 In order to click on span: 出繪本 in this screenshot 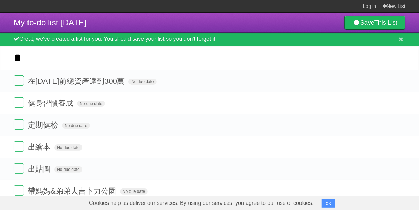, I will do `click(40, 147)`.